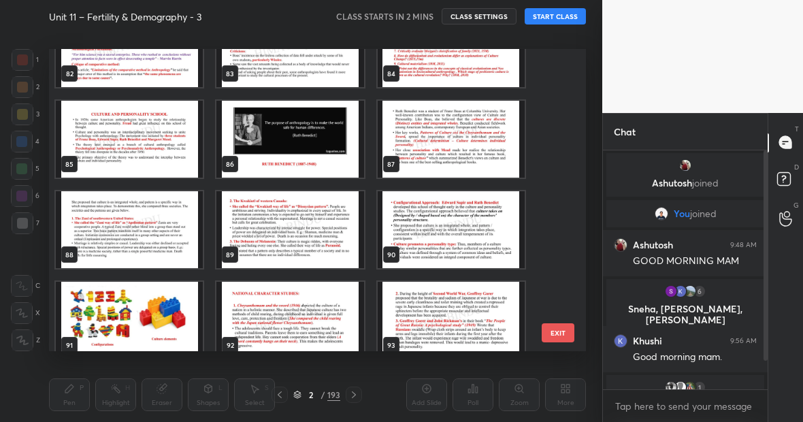  Describe the element at coordinates (797, 129) in the screenshot. I see `p: T` at that location.